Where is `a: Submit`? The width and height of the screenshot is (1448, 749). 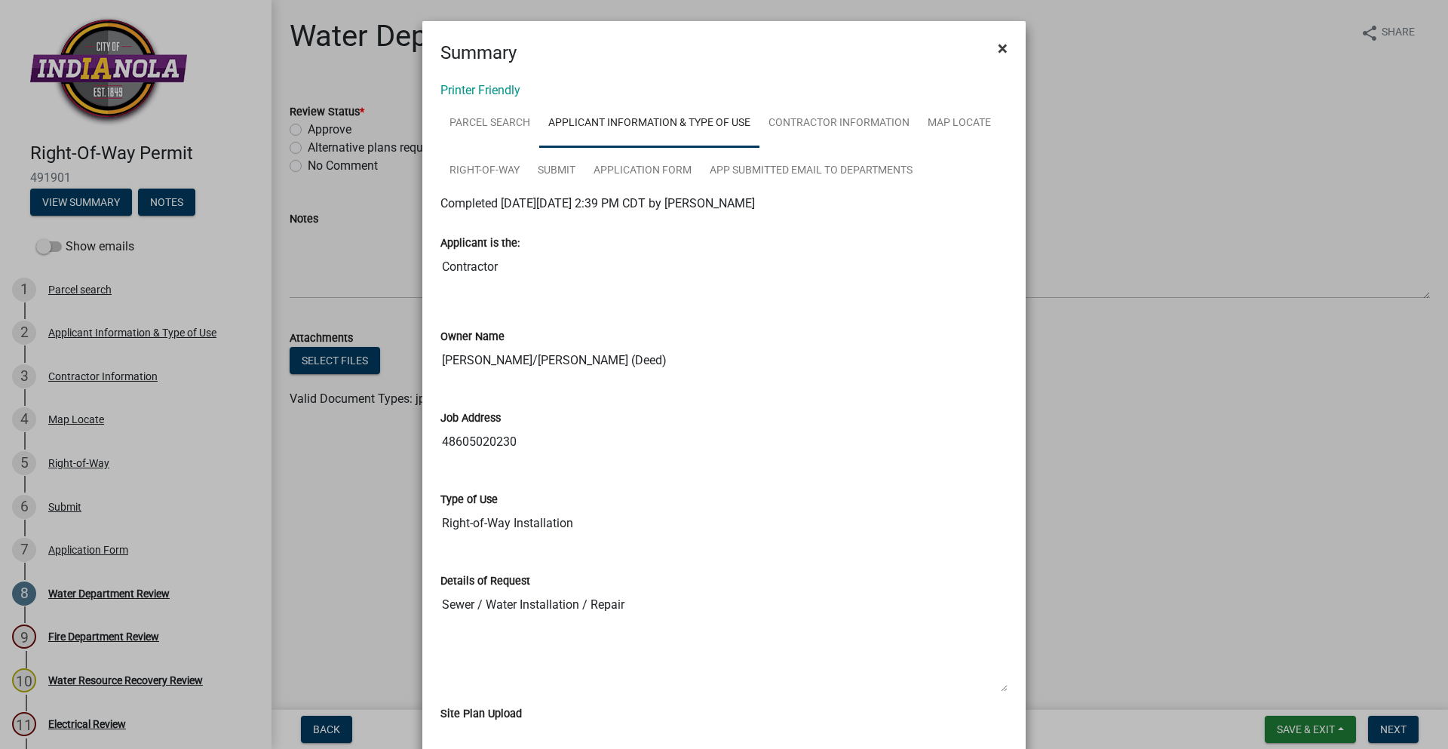
a: Submit is located at coordinates (557, 171).